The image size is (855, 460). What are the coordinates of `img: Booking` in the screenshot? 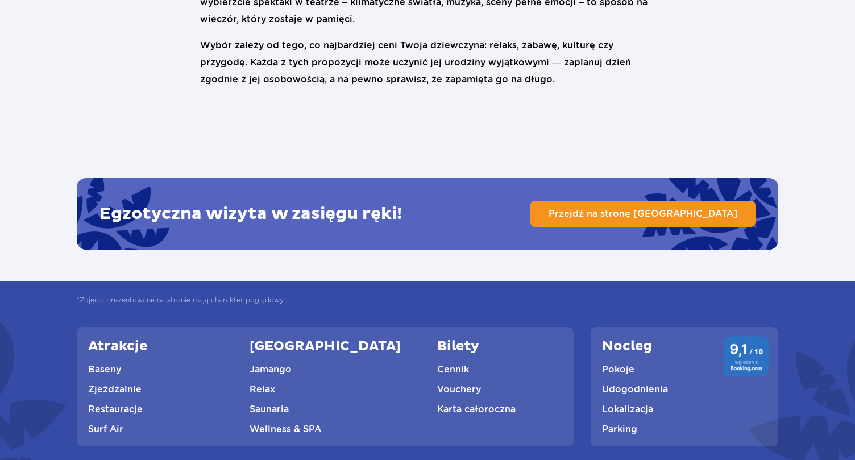 It's located at (746, 356).